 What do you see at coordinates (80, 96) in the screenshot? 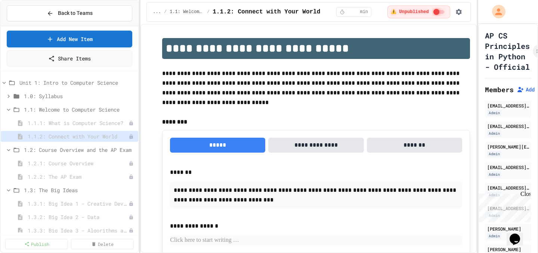
I see `span: 1.0: Syllabus` at bounding box center [80, 96].